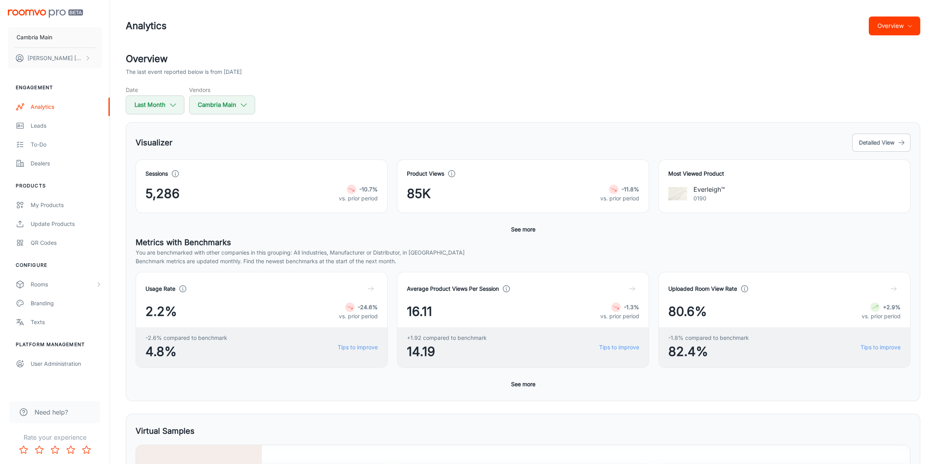  I want to click on h4: Most Viewed Product, so click(784, 174).